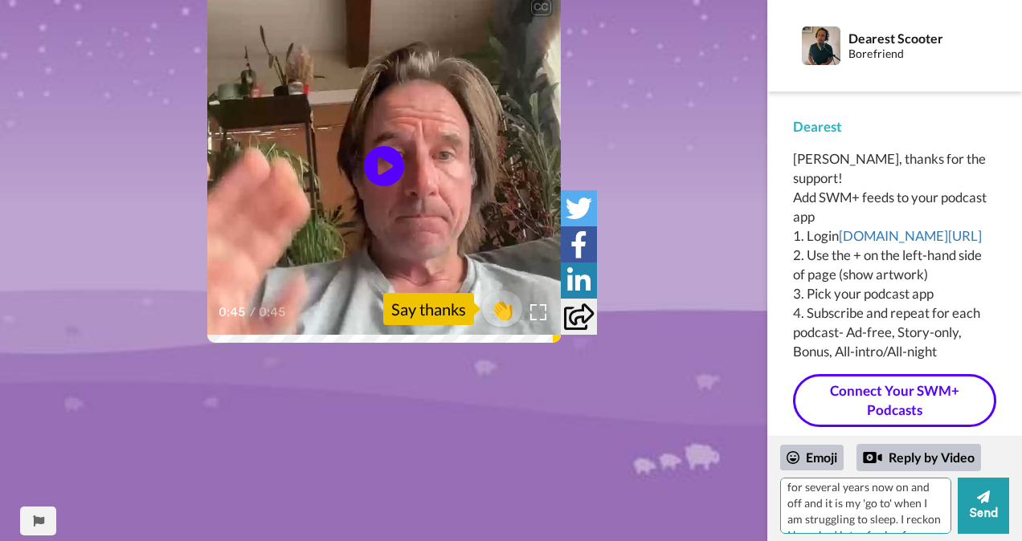 Image resolution: width=1022 pixels, height=541 pixels. Describe the element at coordinates (821, 46) in the screenshot. I see `img: Profile Image` at that location.